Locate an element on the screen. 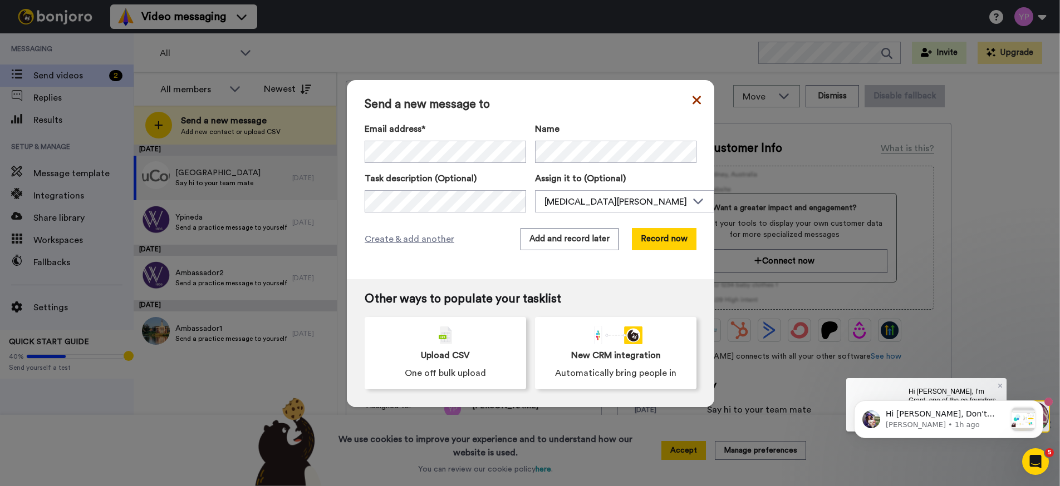 The image size is (1060, 486). div: message notification from Amy, 1h ago. Hi Yasmin, Don't miss out on free screencasting and webcam... is located at coordinates (111, 41).